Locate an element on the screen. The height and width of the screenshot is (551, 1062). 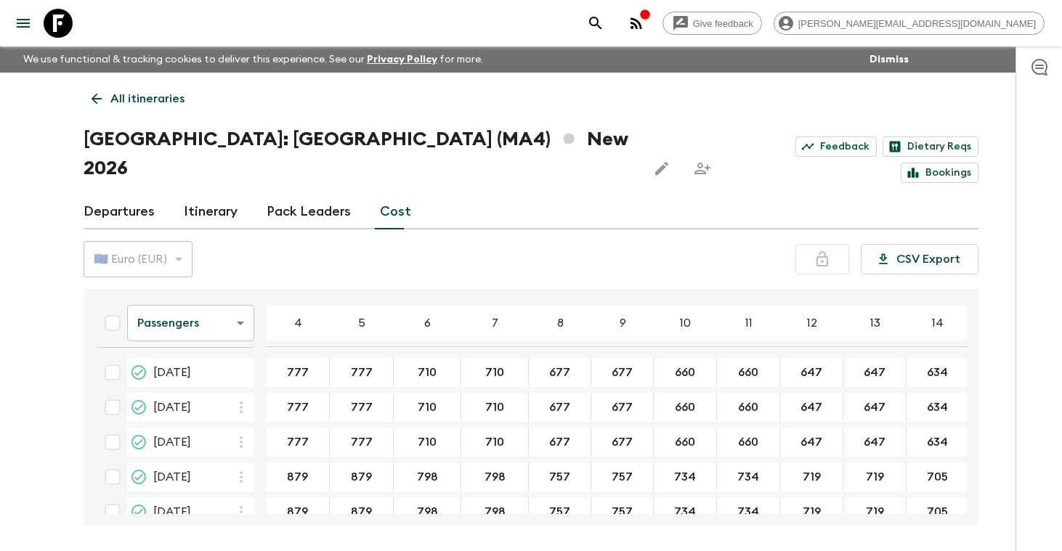
div: 14 Jan 2026; 13 is located at coordinates (875, 373).